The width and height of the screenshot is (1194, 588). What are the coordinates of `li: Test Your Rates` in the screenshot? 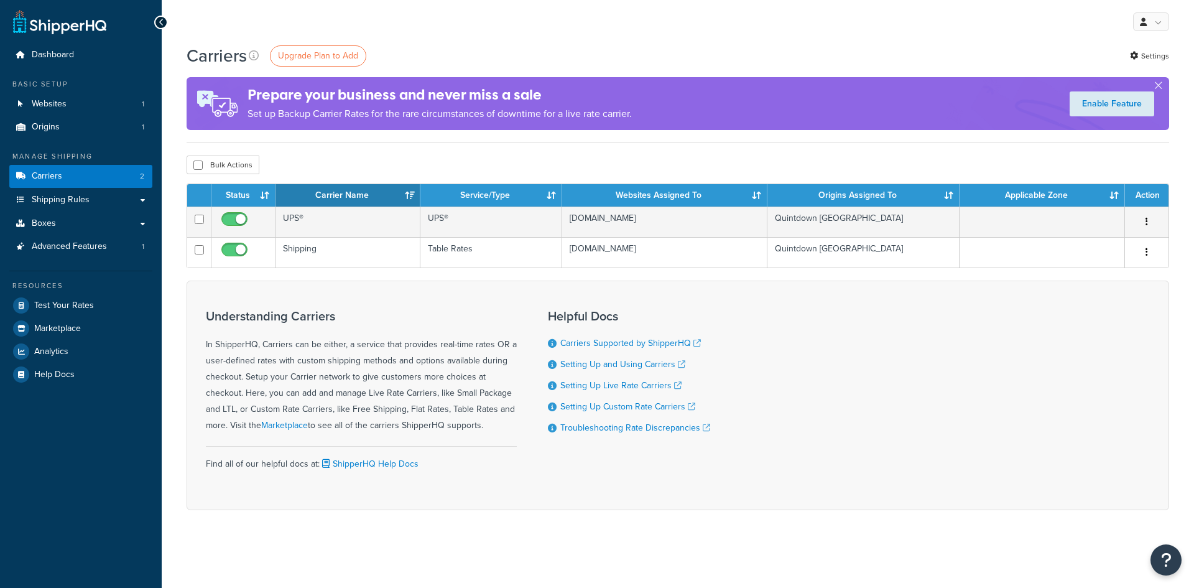 It's located at (81, 305).